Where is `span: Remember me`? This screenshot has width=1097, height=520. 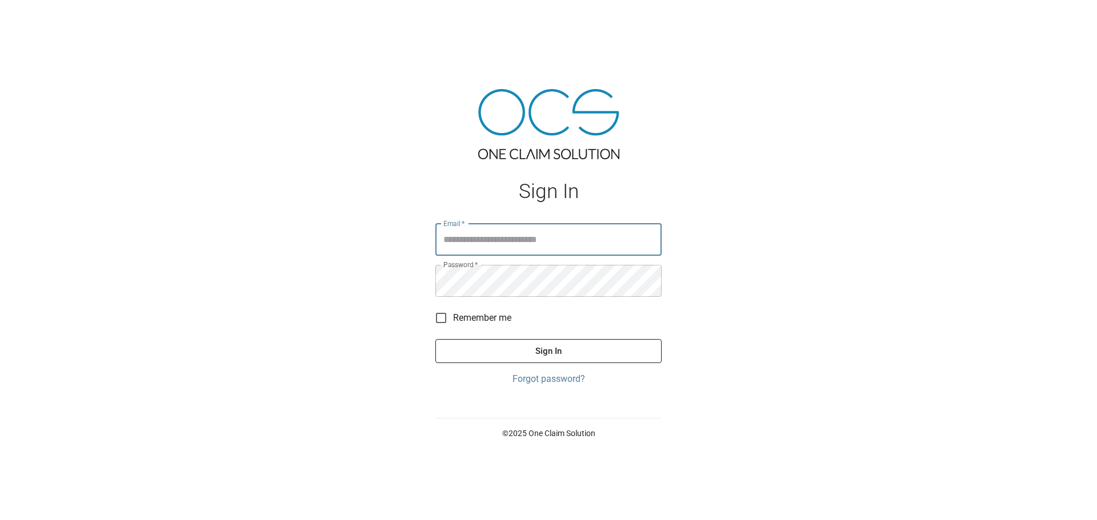
span: Remember me is located at coordinates (482, 318).